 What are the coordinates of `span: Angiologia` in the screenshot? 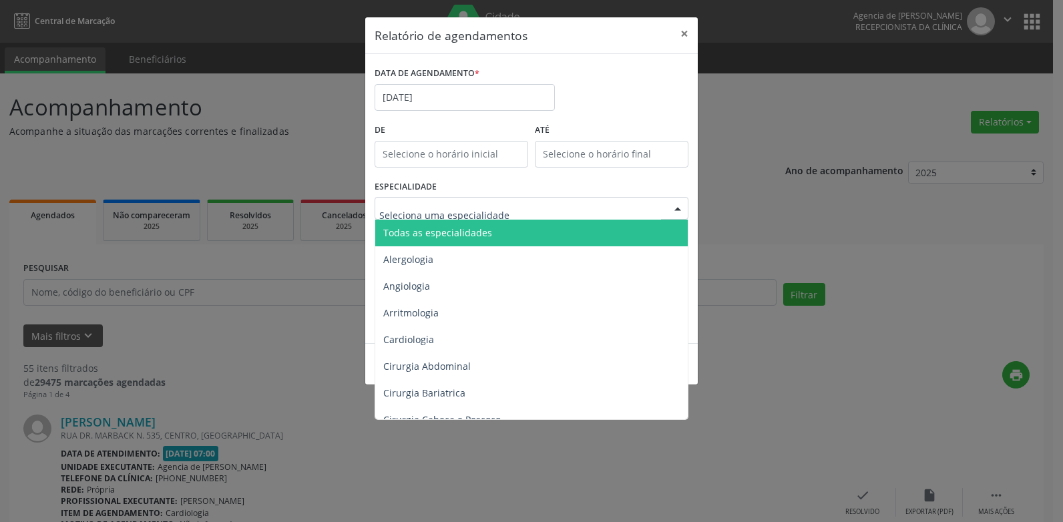 It's located at (407, 286).